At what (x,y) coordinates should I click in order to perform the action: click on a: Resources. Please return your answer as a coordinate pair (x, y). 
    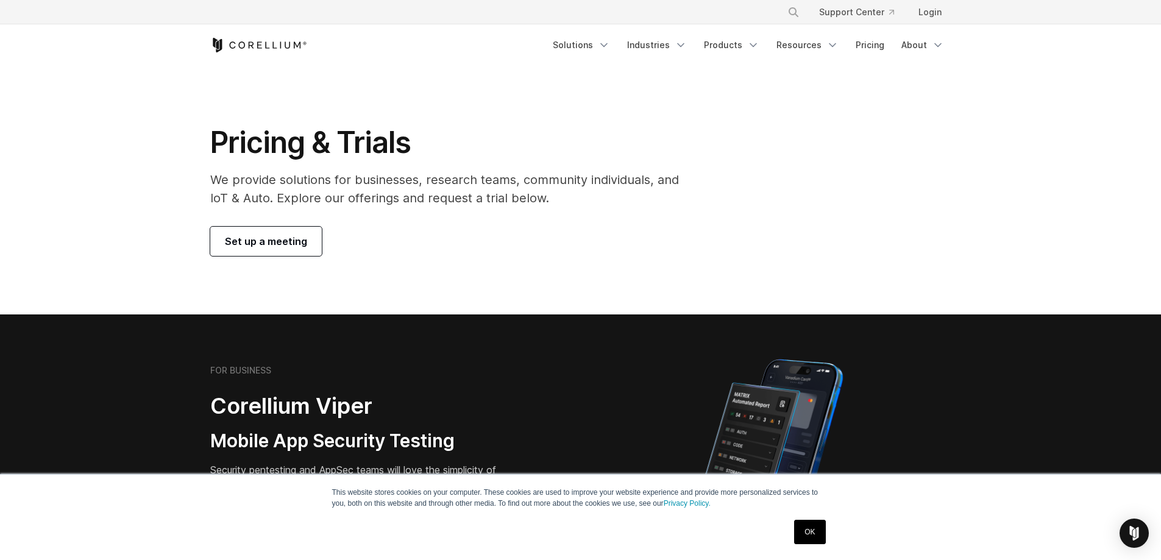
    Looking at the image, I should click on (807, 45).